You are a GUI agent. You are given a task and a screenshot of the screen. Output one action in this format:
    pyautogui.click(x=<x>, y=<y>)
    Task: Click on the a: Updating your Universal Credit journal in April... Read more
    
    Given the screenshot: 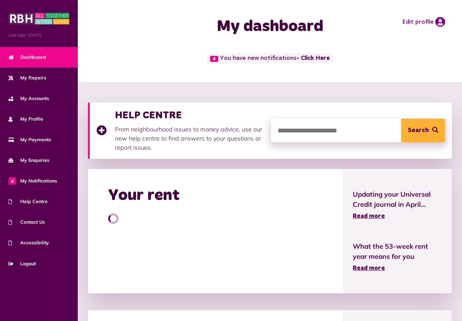 What is the action you would take?
    pyautogui.click(x=397, y=205)
    